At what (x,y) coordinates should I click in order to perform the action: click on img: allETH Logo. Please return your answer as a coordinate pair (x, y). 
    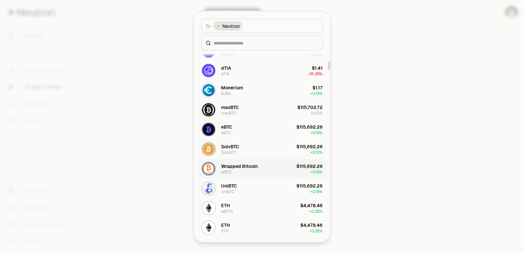
    Looking at the image, I should click on (209, 208).